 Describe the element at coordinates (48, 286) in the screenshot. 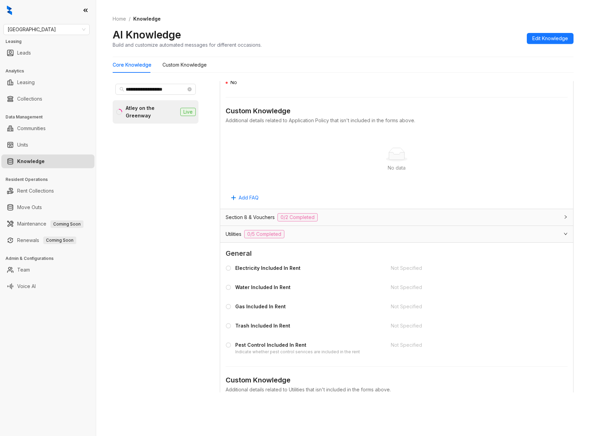

I see `li: Voice AI` at that location.